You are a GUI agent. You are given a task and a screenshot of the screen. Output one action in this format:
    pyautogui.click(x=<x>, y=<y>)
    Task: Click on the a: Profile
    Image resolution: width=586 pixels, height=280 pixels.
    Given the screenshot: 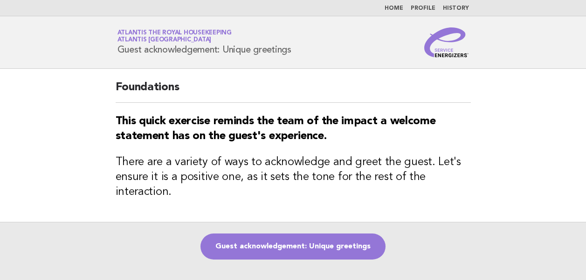 What is the action you would take?
    pyautogui.click(x=423, y=8)
    